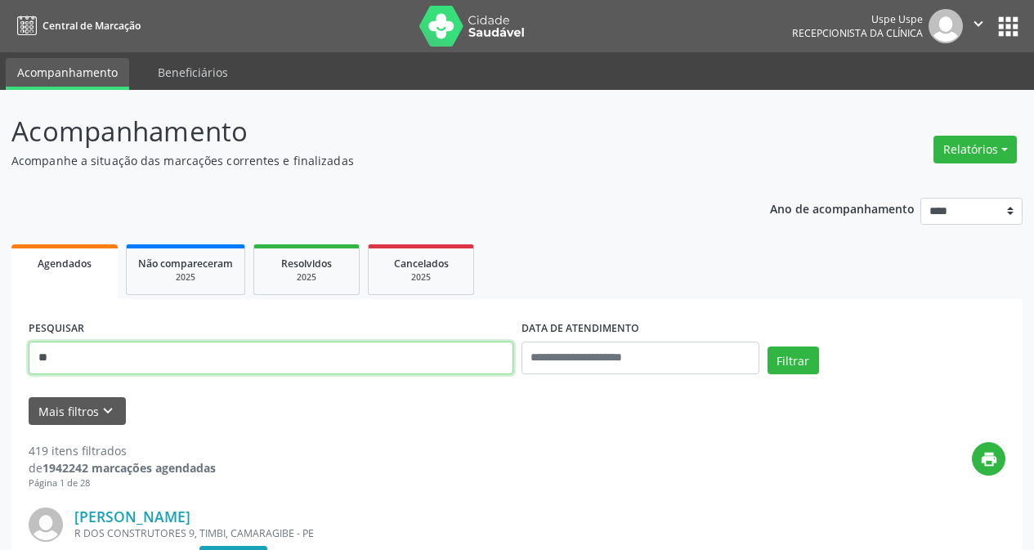 The width and height of the screenshot is (1034, 550). What do you see at coordinates (122, 467) in the screenshot?
I see `div: de` at bounding box center [122, 467].